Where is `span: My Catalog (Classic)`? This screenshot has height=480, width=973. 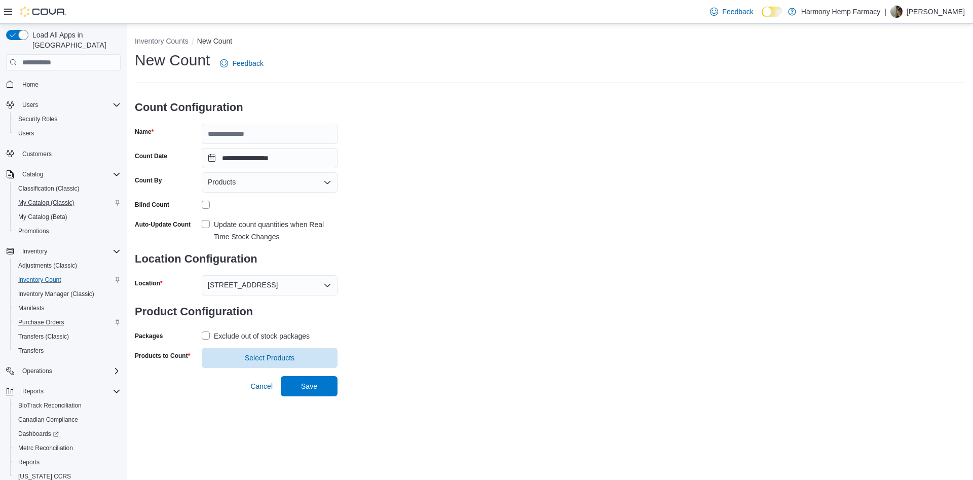 span: My Catalog (Classic) is located at coordinates (46, 203).